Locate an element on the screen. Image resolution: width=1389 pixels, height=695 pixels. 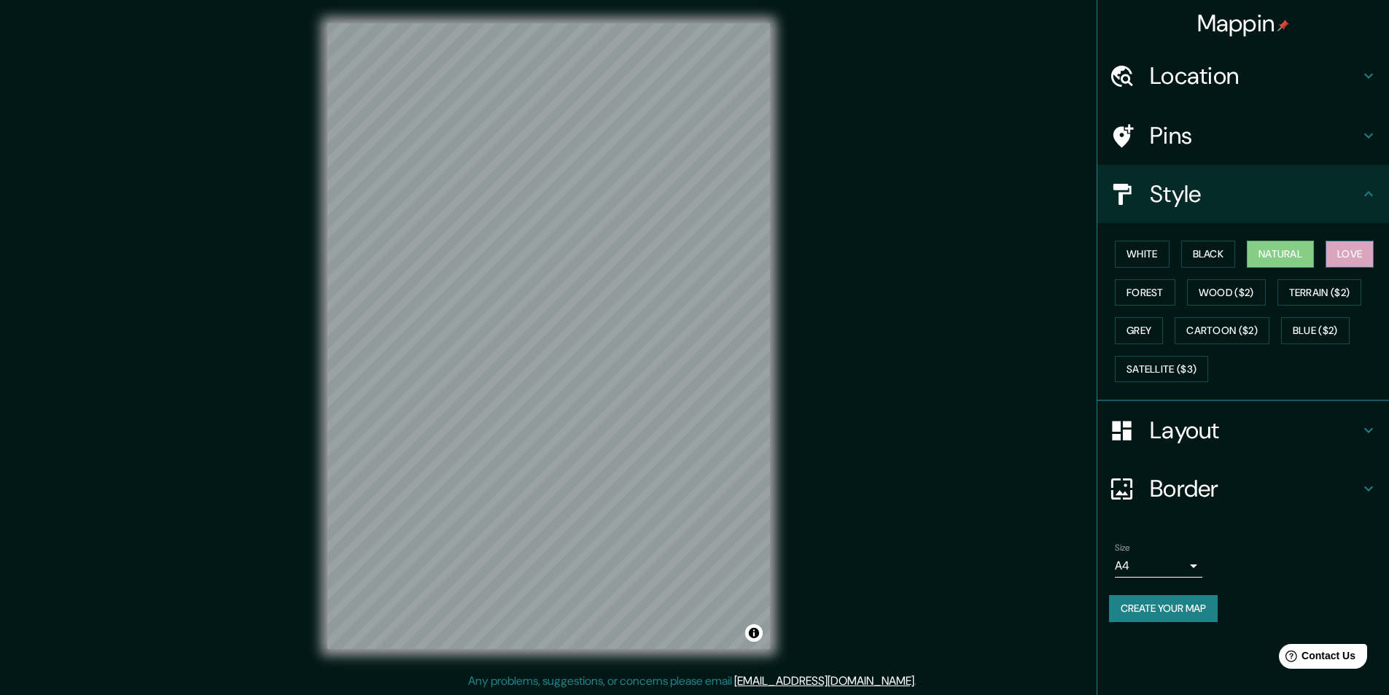
button: Grey is located at coordinates (1139, 330).